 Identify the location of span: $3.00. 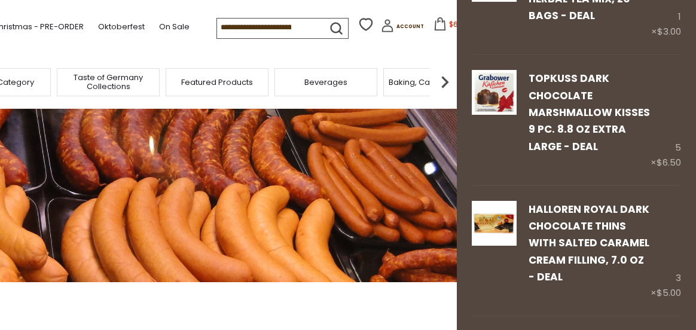
(669, 31).